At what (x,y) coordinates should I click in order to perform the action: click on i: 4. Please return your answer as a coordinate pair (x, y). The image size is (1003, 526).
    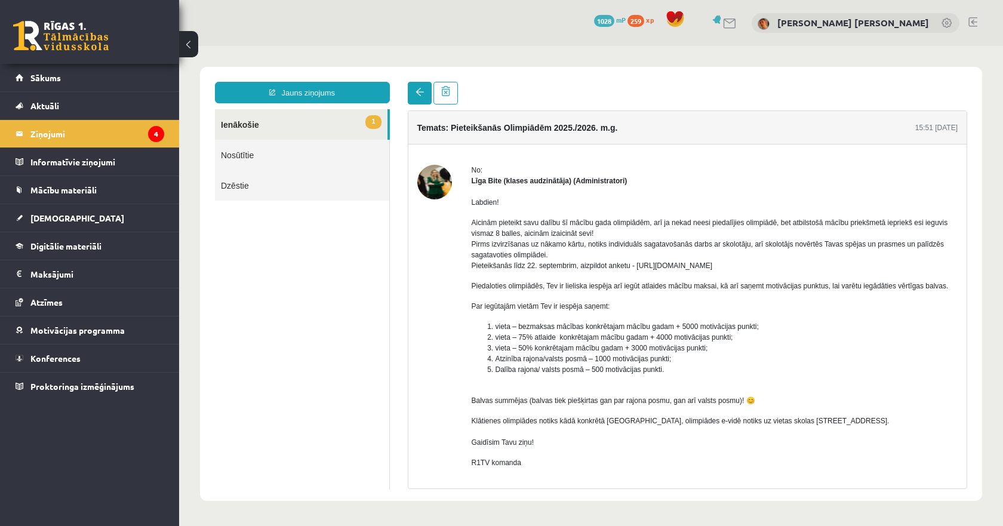
    Looking at the image, I should click on (156, 134).